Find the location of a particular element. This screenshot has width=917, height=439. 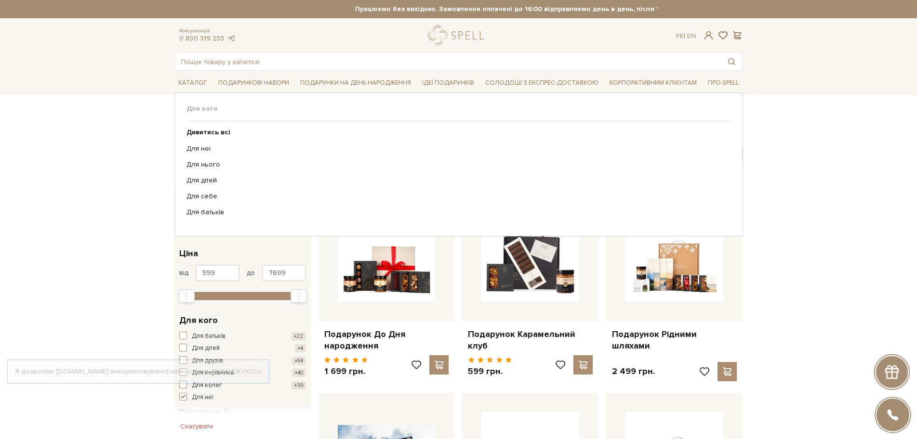

a: 0 800 319 233 is located at coordinates (201, 38).